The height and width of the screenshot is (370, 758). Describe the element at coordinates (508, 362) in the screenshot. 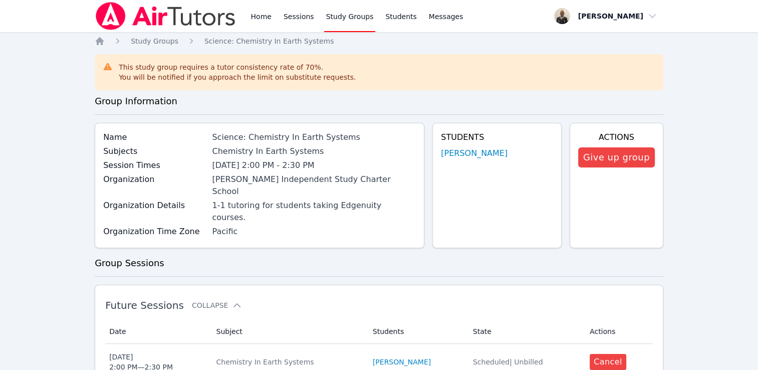

I see `span: Scheduled | Unbilled` at that location.